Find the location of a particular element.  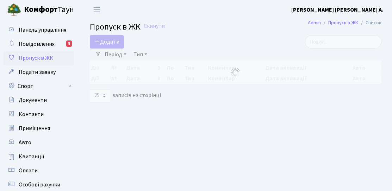

a: Додати is located at coordinates (107, 42).